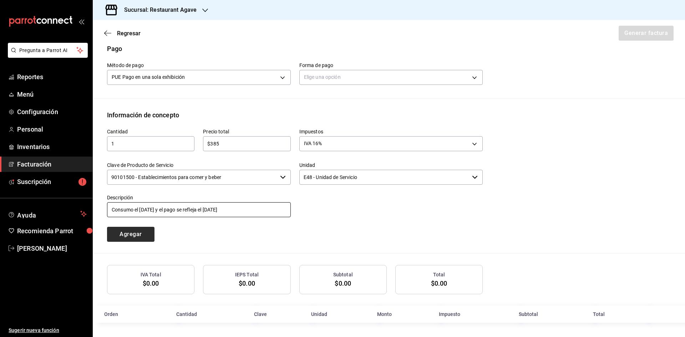 The width and height of the screenshot is (685, 337). What do you see at coordinates (247, 131) in the screenshot?
I see `label: Precio total` at bounding box center [247, 131].